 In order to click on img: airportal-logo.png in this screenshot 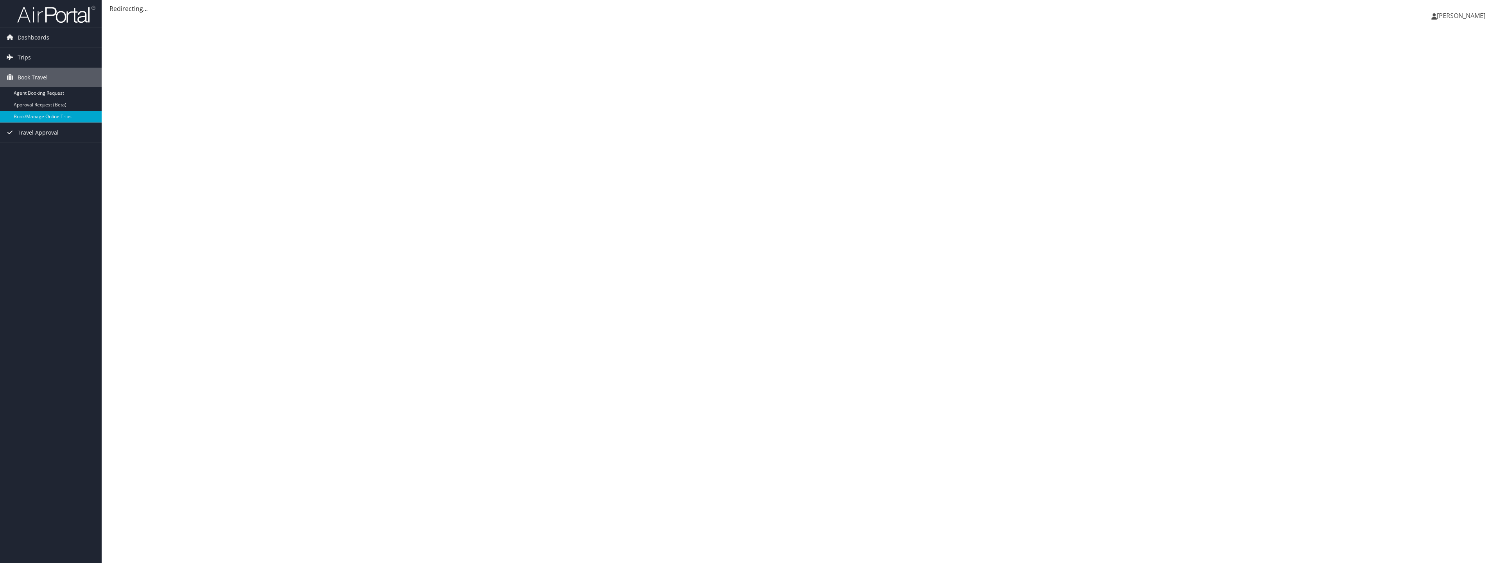, I will do `click(56, 14)`.